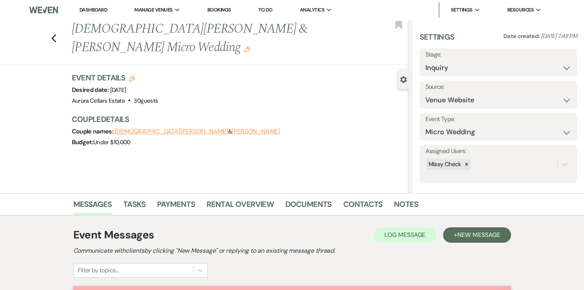  What do you see at coordinates (499, 151) in the screenshot?
I see `label: Assigned Users:` at bounding box center [499, 151].